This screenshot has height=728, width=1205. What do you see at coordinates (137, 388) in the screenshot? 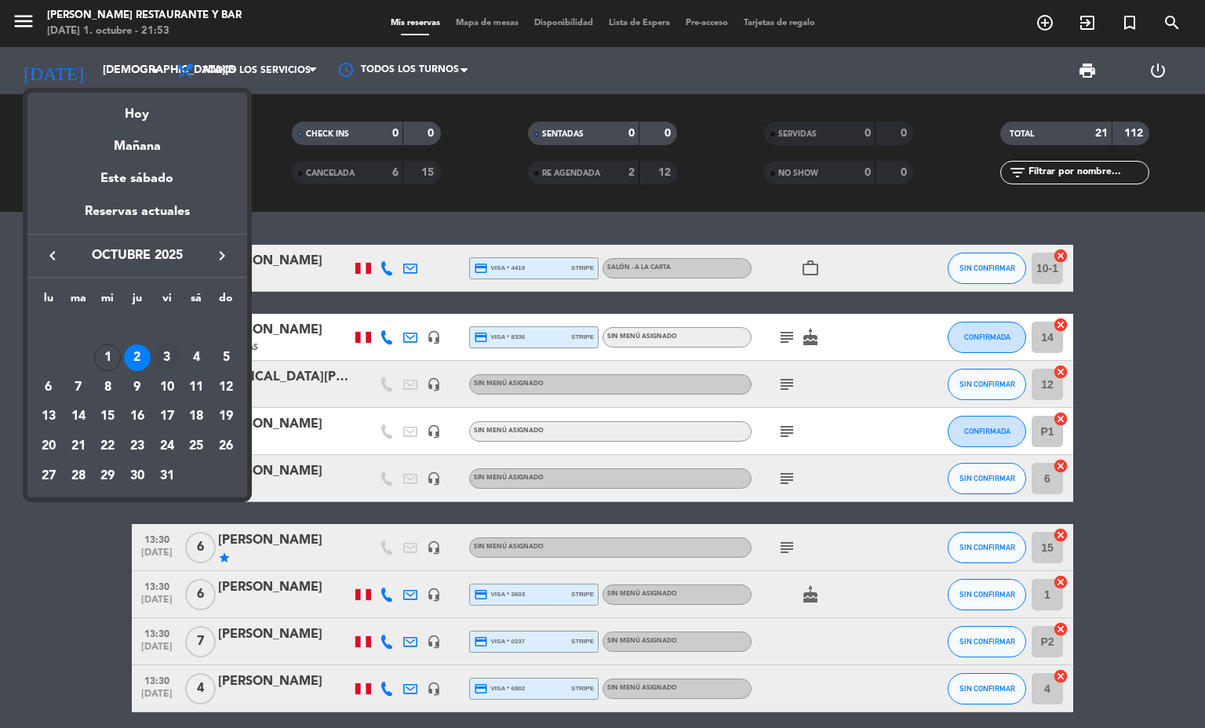
I see `td: 9 de octubre de 2025` at bounding box center [137, 388].